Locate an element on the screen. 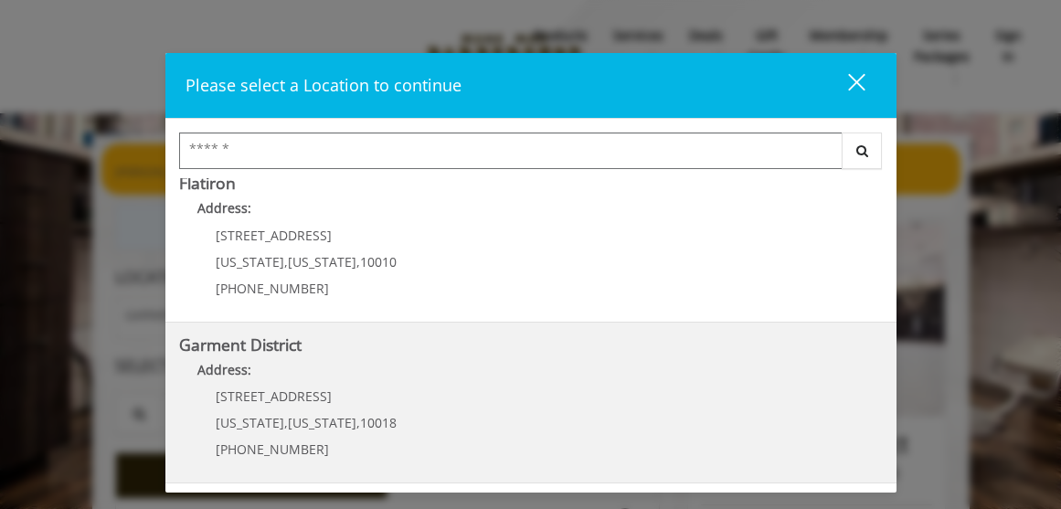 The image size is (1061, 509). b: Garment District is located at coordinates (240, 344).